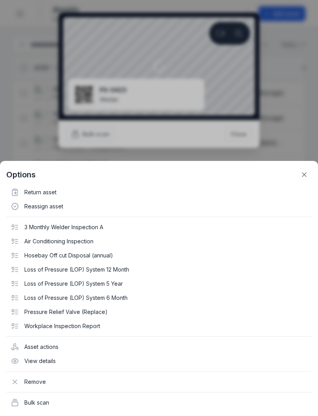 The width and height of the screenshot is (318, 416). Describe the element at coordinates (159, 347) in the screenshot. I see `div: Asset actions` at that location.